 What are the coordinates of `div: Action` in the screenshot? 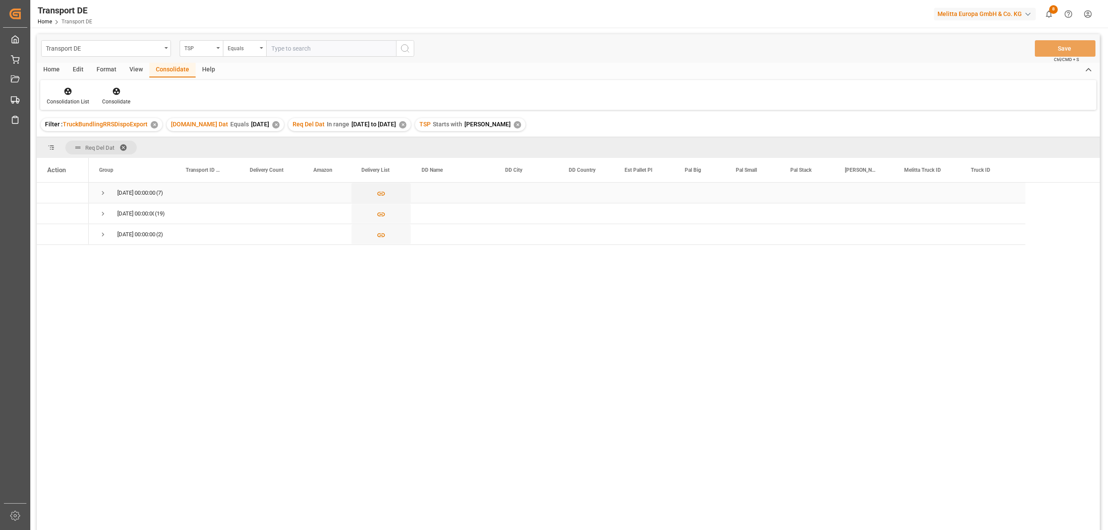 It's located at (56, 170).